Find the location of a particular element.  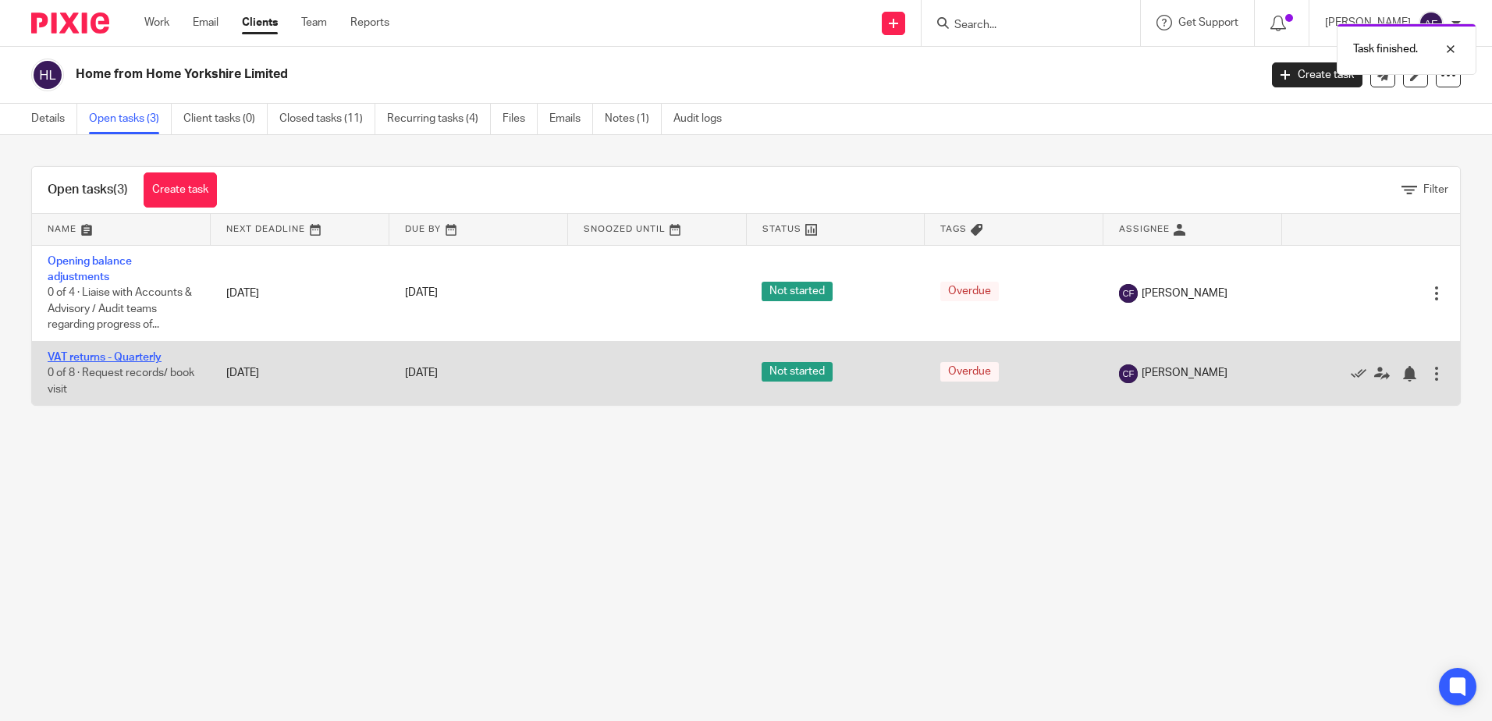

span: (3) is located at coordinates (120, 190).